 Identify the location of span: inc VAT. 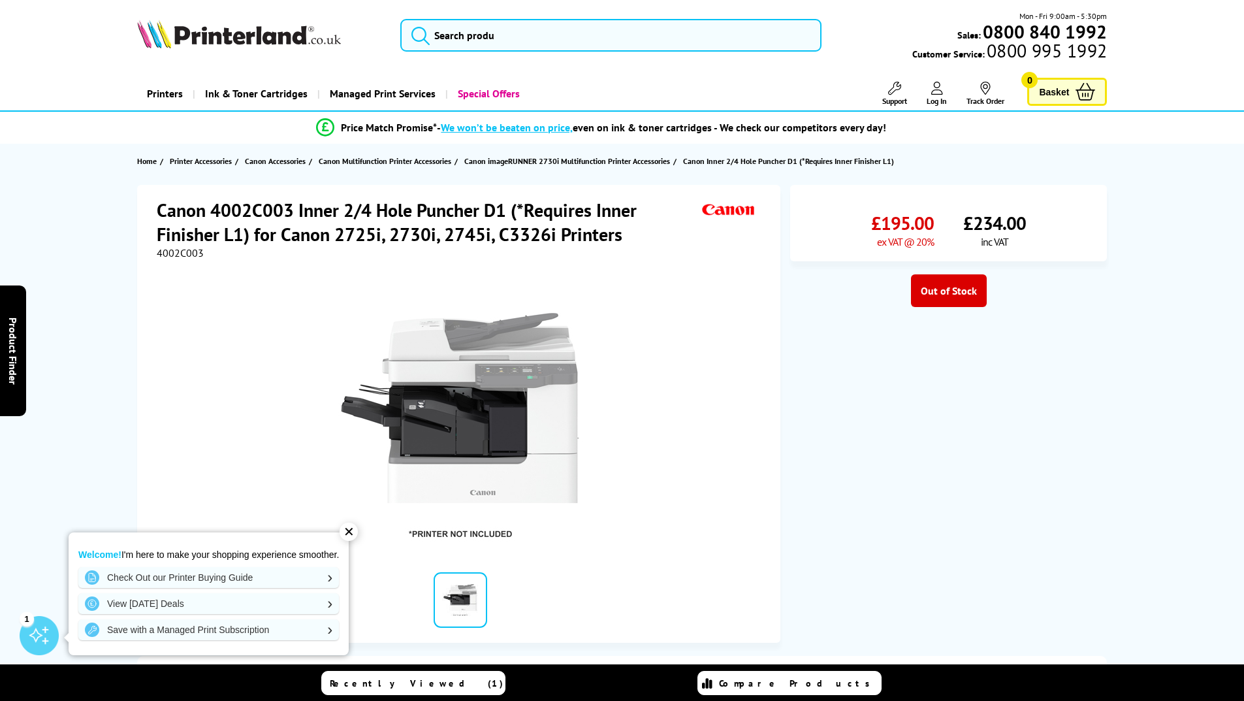
(995, 242).